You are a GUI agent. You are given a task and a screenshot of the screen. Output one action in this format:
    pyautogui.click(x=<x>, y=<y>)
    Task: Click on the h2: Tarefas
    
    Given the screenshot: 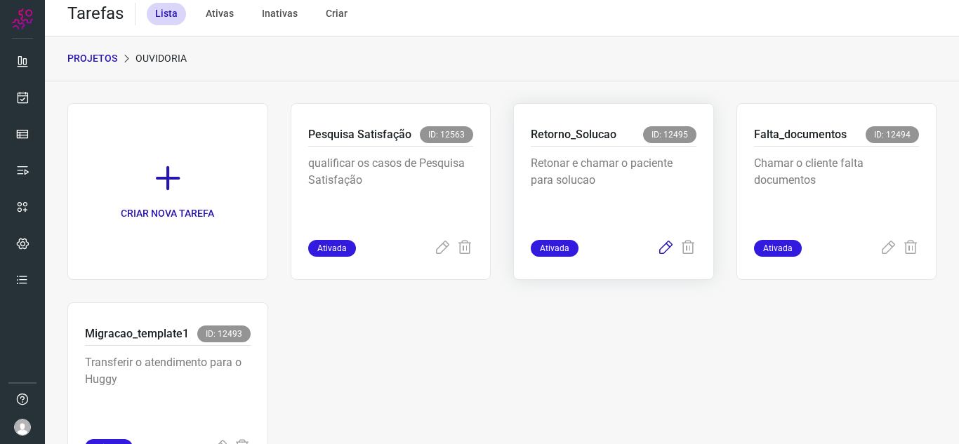 What is the action you would take?
    pyautogui.click(x=95, y=13)
    